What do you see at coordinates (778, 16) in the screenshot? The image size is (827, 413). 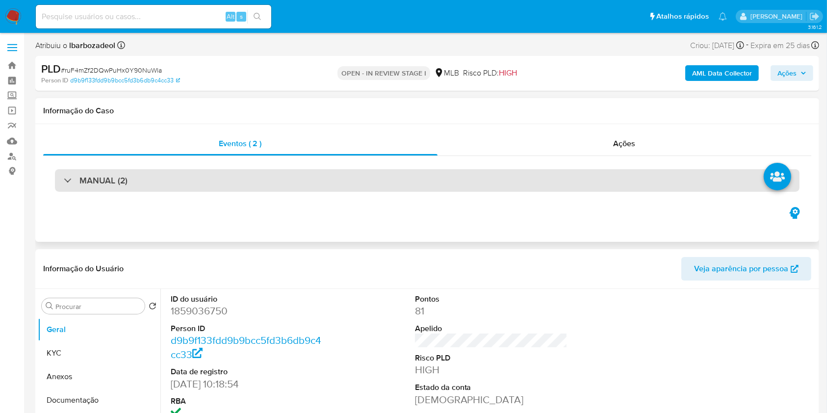 I see `p: lucas.barboza@mercadolivre.com` at bounding box center [778, 16].